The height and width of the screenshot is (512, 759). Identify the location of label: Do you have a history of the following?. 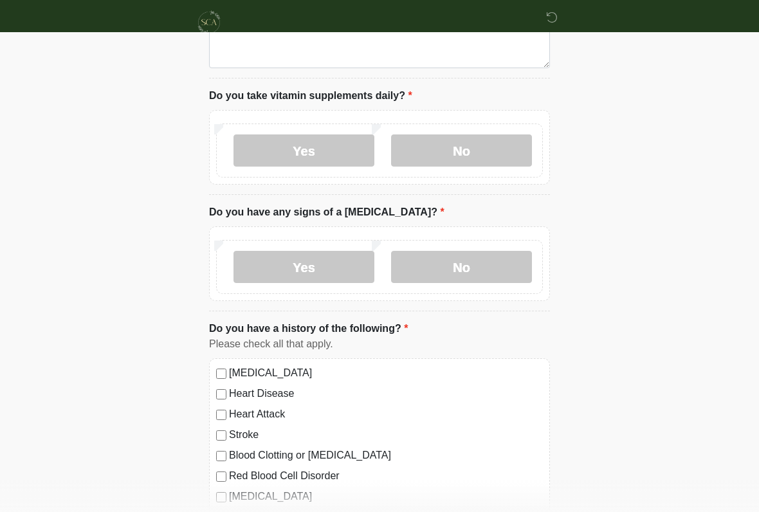
(308, 329).